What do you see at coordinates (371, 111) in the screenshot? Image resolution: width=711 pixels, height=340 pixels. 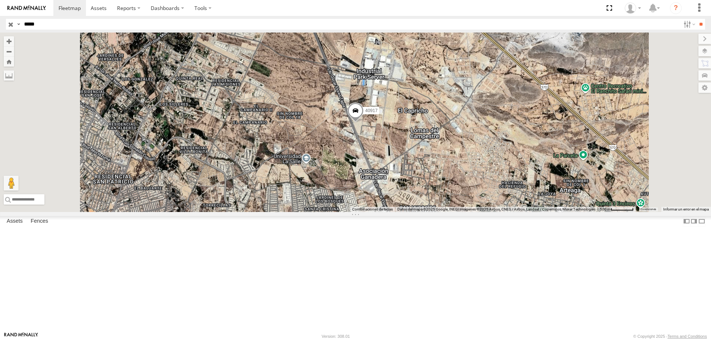 I see `span: 40917` at bounding box center [371, 111].